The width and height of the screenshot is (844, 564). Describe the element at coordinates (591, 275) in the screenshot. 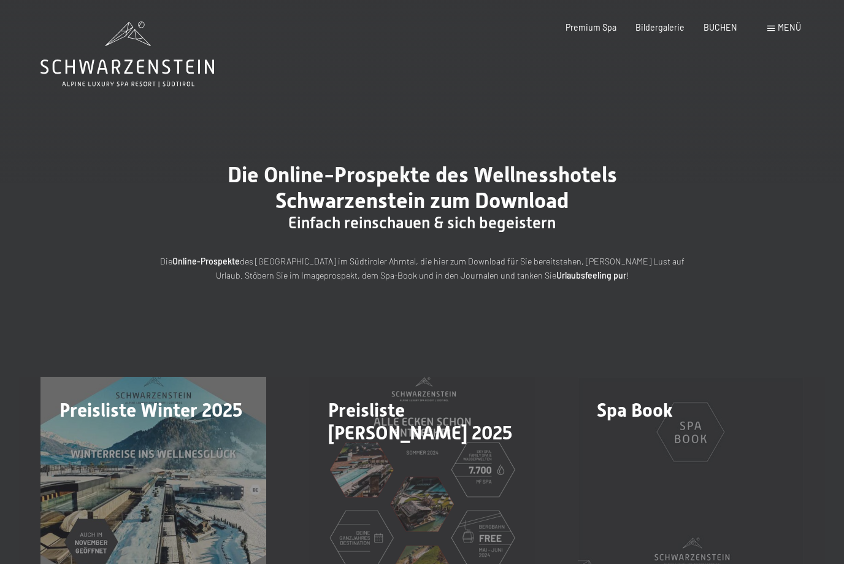

I see `strong: Urlaubsfeeling pur` at that location.